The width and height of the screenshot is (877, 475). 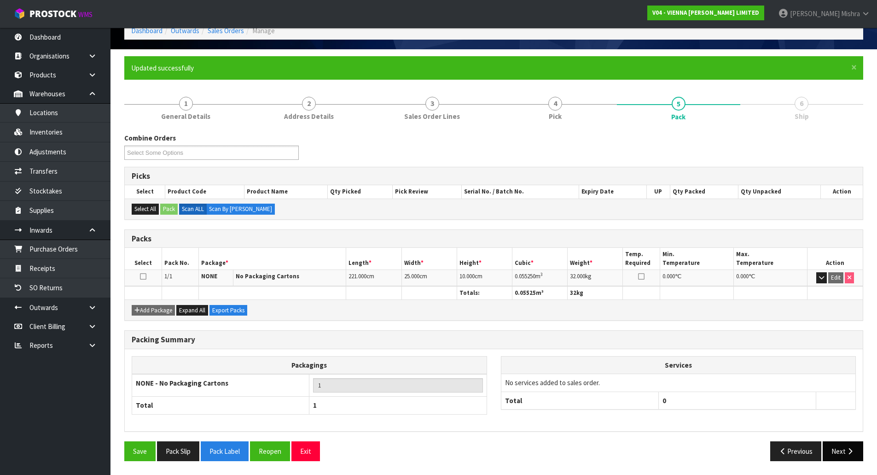 I want to click on th: Expiry Date, so click(x=613, y=191).